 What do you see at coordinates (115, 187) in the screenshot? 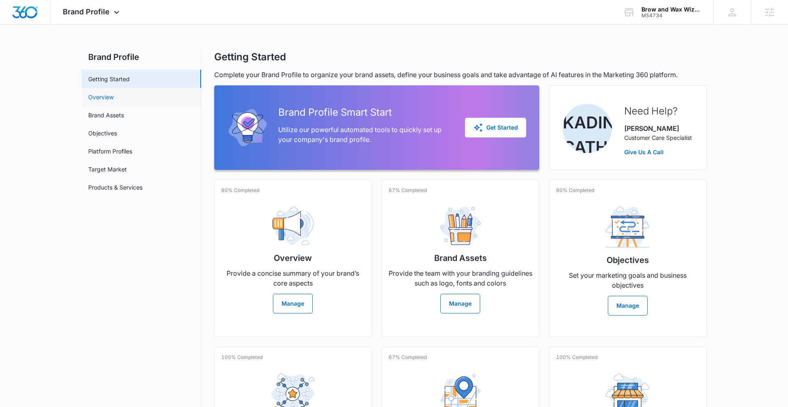
I see `a: Products & Services` at bounding box center [115, 187].